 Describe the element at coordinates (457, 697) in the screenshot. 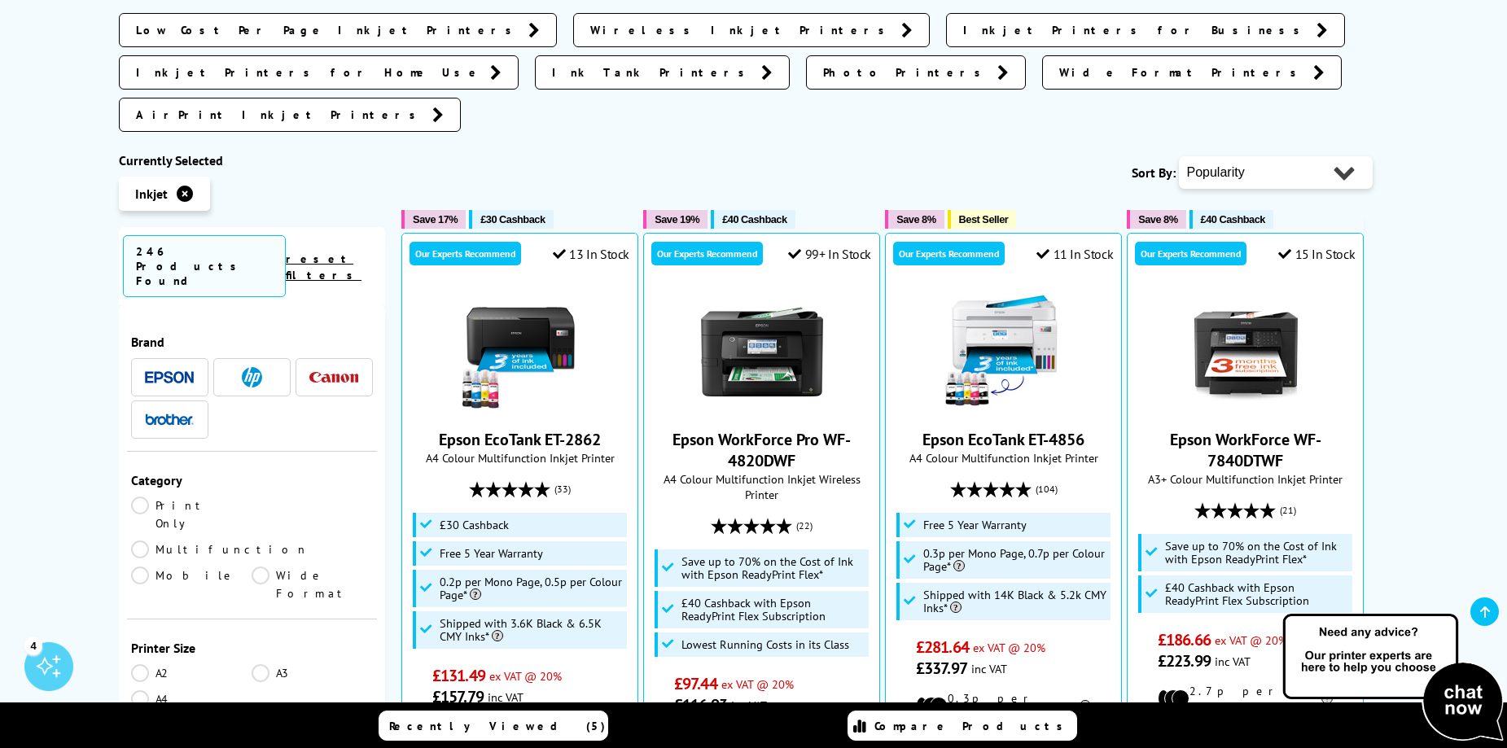

I see `span: £157.79` at that location.